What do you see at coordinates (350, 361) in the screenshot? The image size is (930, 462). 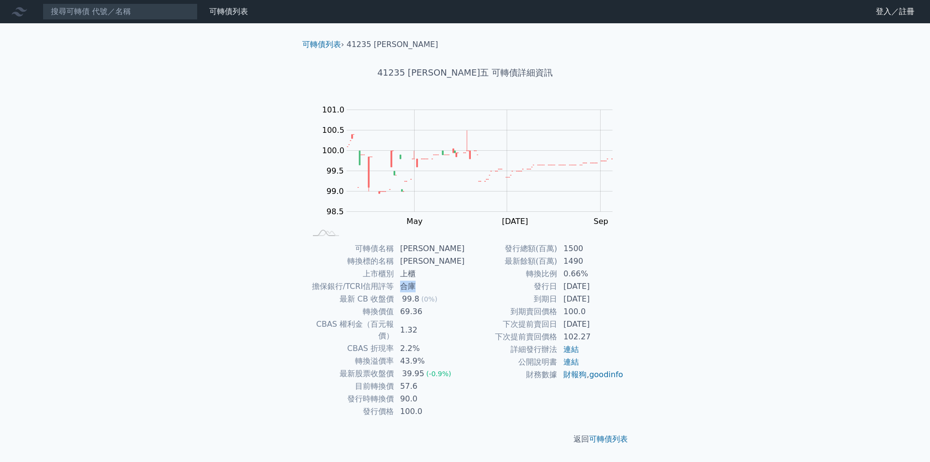 I see `td: 轉換溢價率` at bounding box center [350, 361].